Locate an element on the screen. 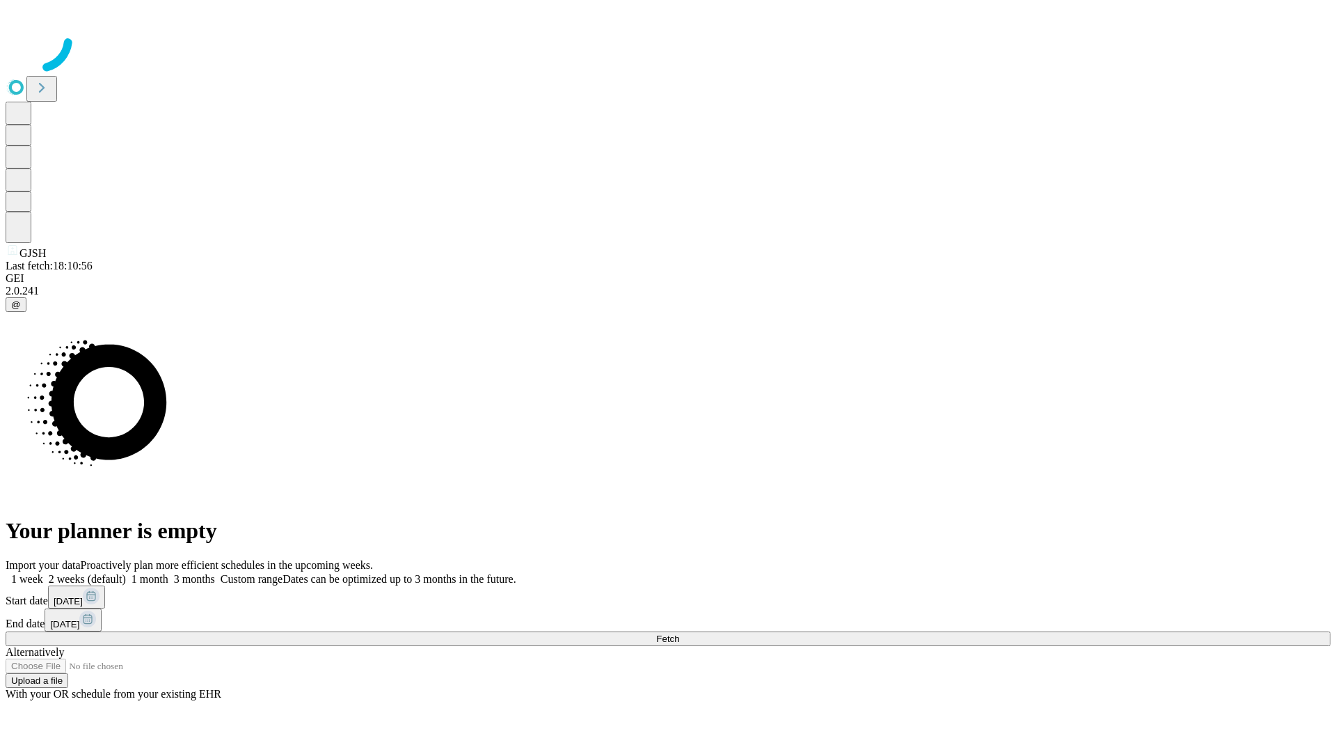 This screenshot has height=752, width=1336. span: With your OR schedule from your existing EHR is located at coordinates (113, 693).